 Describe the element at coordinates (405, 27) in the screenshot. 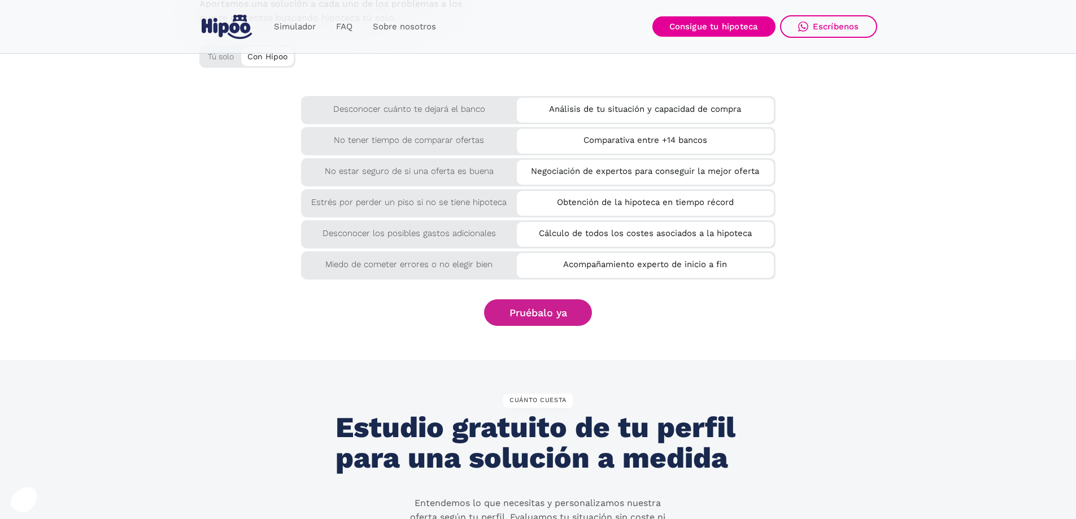

I see `a: Sobre nosotros` at that location.